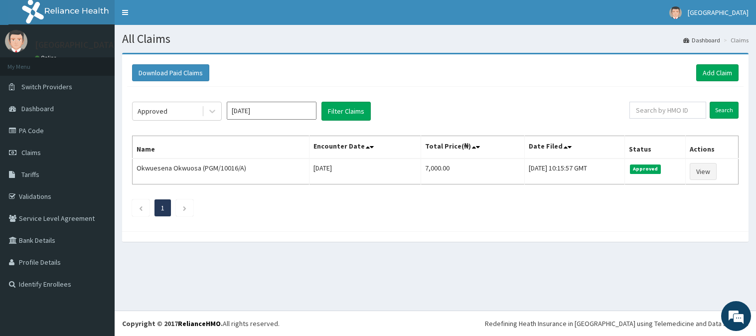 The image size is (756, 336). I want to click on a: Online, so click(47, 58).